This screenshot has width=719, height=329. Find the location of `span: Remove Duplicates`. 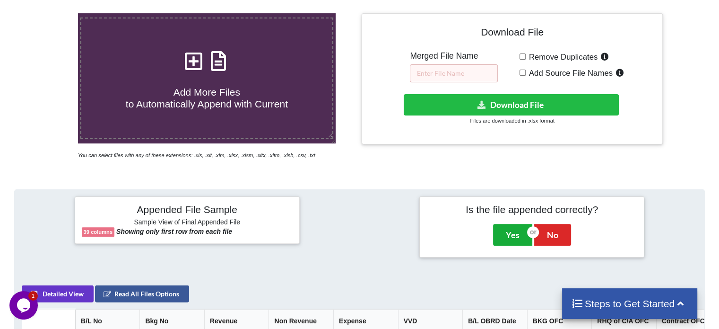

span: Remove Duplicates is located at coordinates (562, 57).